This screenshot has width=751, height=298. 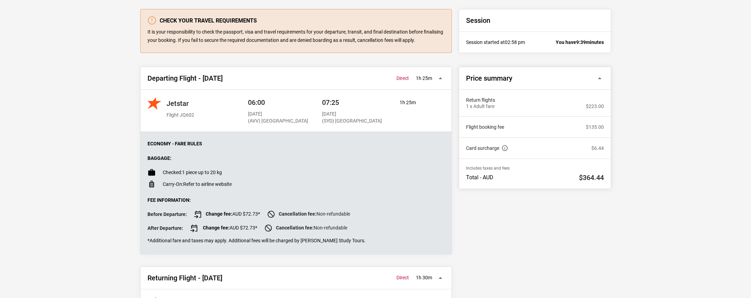 I want to click on p: 1h 30m, so click(x=424, y=278).